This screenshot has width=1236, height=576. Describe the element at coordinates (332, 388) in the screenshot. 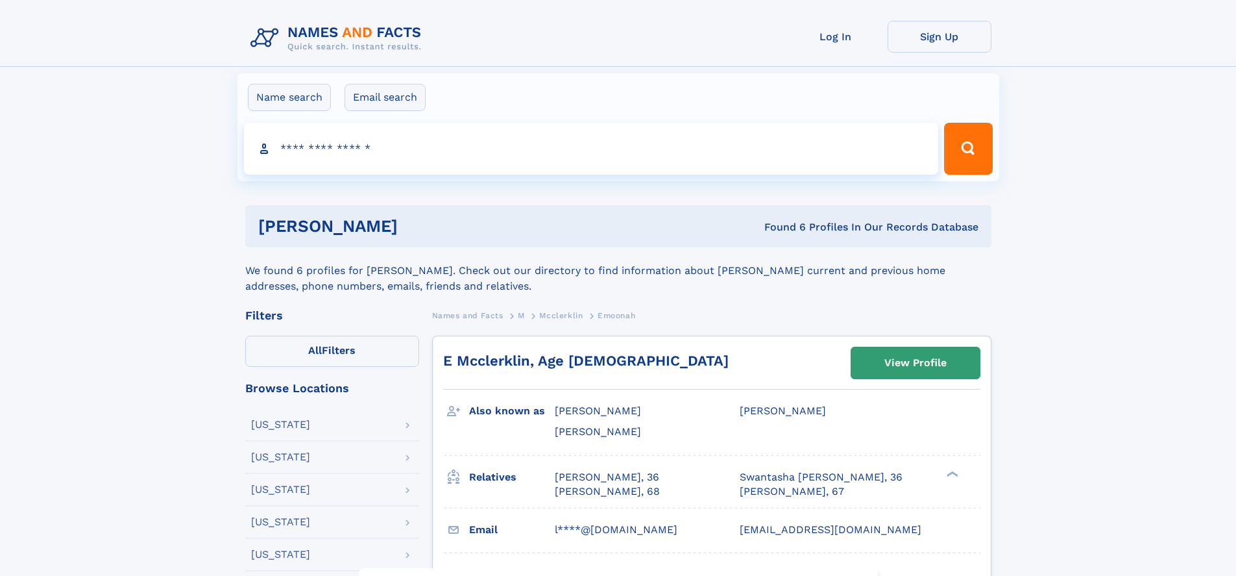

I see `div: Browse Locations` at that location.